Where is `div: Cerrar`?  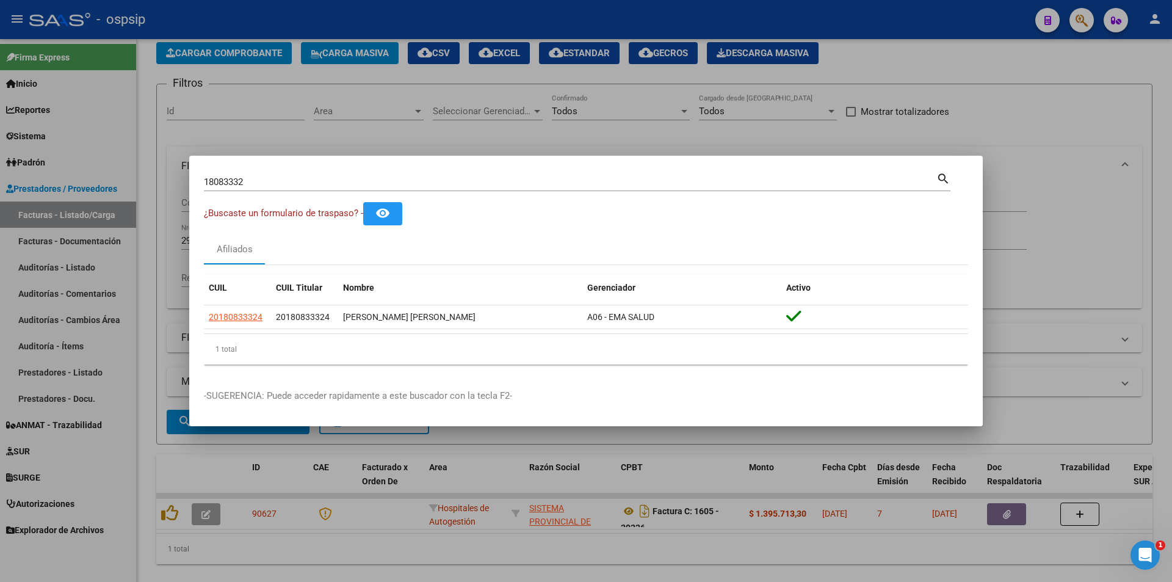 div: Cerrar is located at coordinates (225, 16).